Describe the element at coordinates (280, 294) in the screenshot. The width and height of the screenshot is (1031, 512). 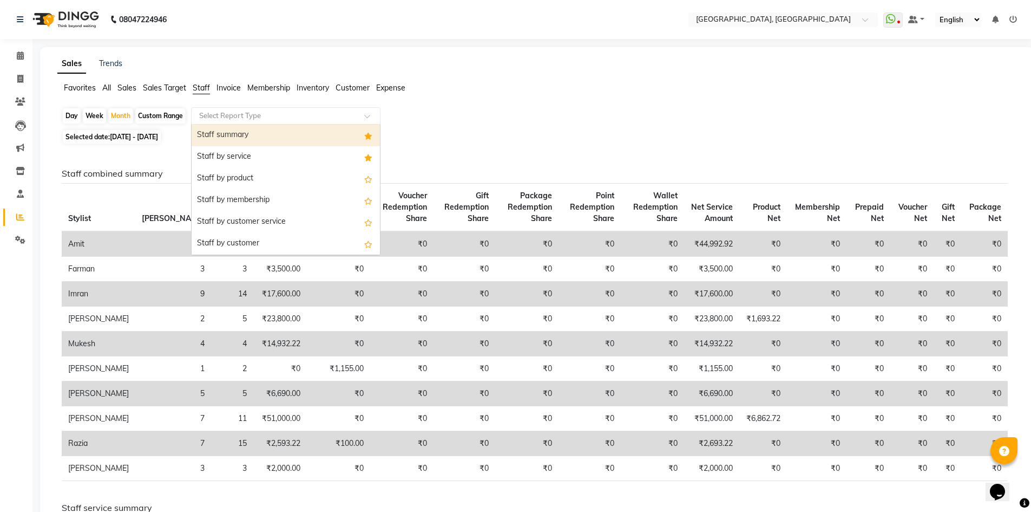
I see `td: ₹17,600.00` at that location.